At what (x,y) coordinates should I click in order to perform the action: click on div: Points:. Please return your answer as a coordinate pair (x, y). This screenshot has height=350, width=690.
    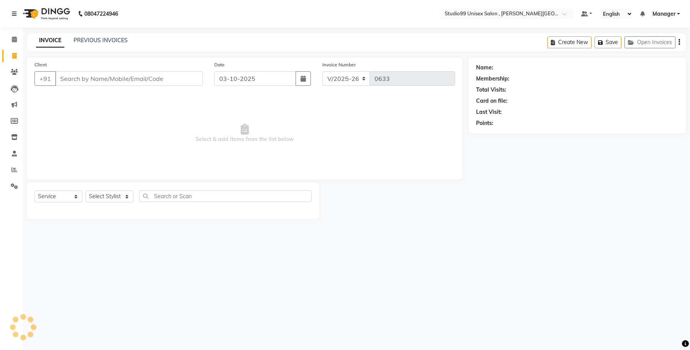
    Looking at the image, I should click on (485, 123).